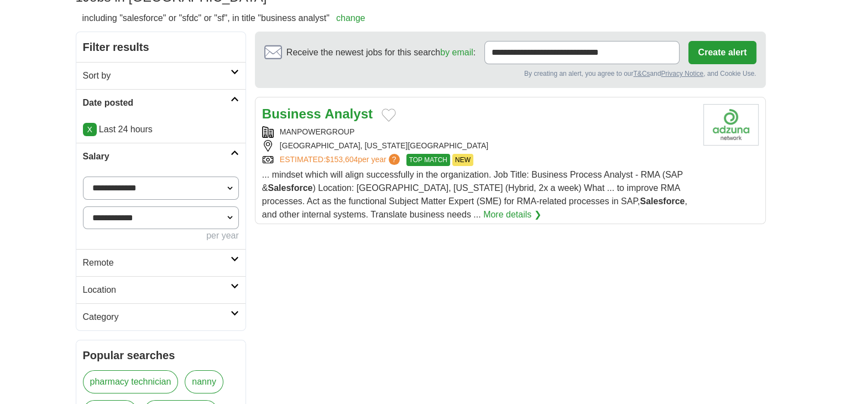  Describe the element at coordinates (161, 129) in the screenshot. I see `p: Last 24 hours` at that location.